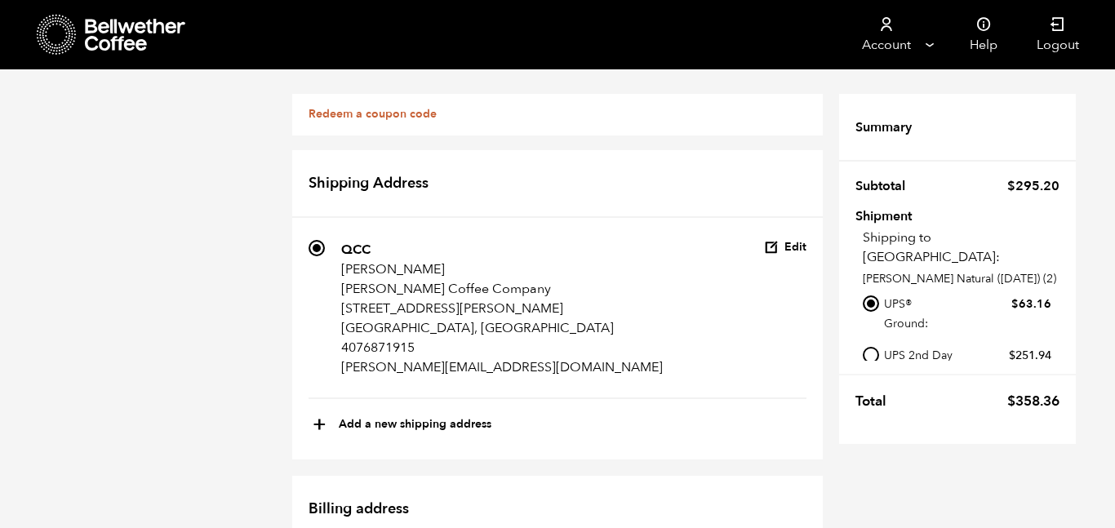 The image size is (1115, 528). Describe the element at coordinates (402, 425) in the screenshot. I see `button: +Add a new shipping address` at that location.